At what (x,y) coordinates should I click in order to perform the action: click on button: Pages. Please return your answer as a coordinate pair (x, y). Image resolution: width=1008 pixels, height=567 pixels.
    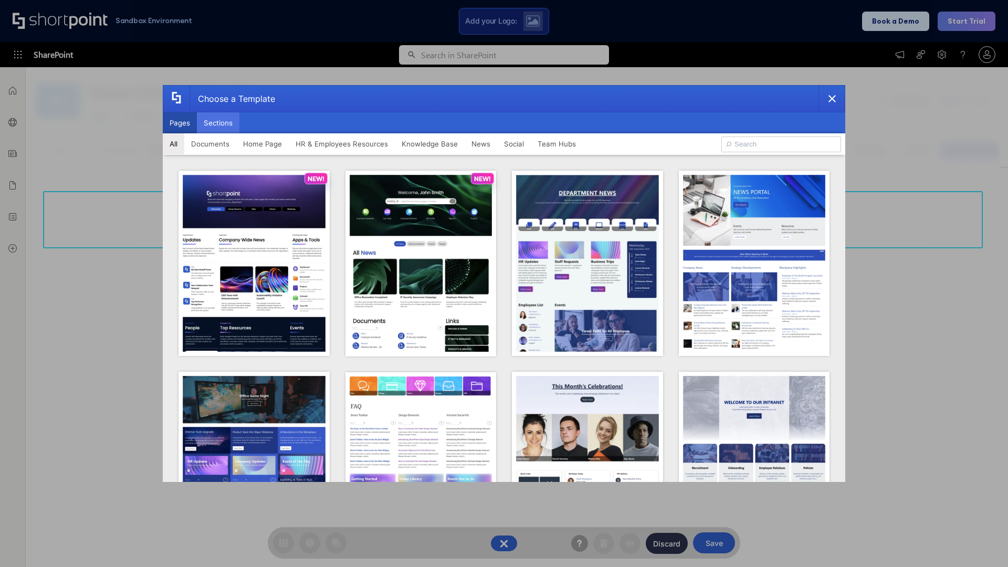
    Looking at the image, I should click on (180, 123).